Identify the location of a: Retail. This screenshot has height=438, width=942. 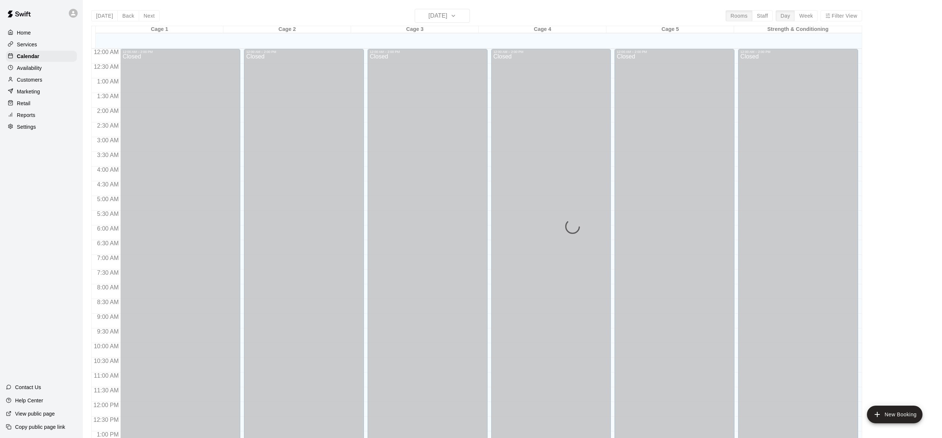
(41, 103).